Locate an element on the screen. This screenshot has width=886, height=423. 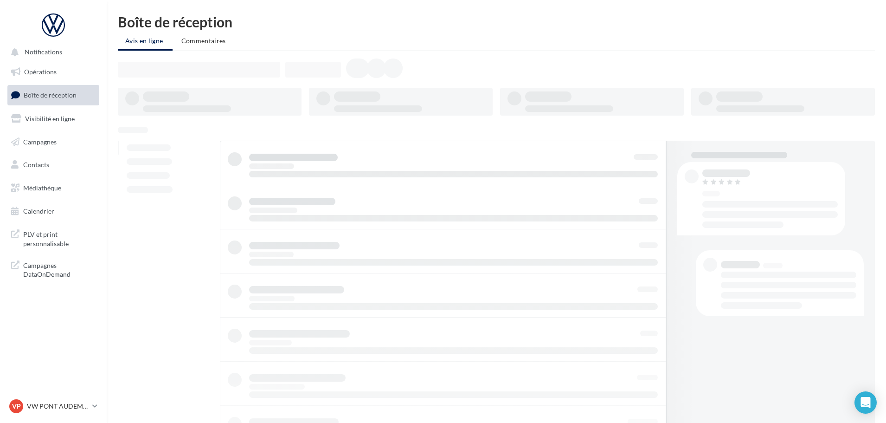
span: Campagnes is located at coordinates (40, 141).